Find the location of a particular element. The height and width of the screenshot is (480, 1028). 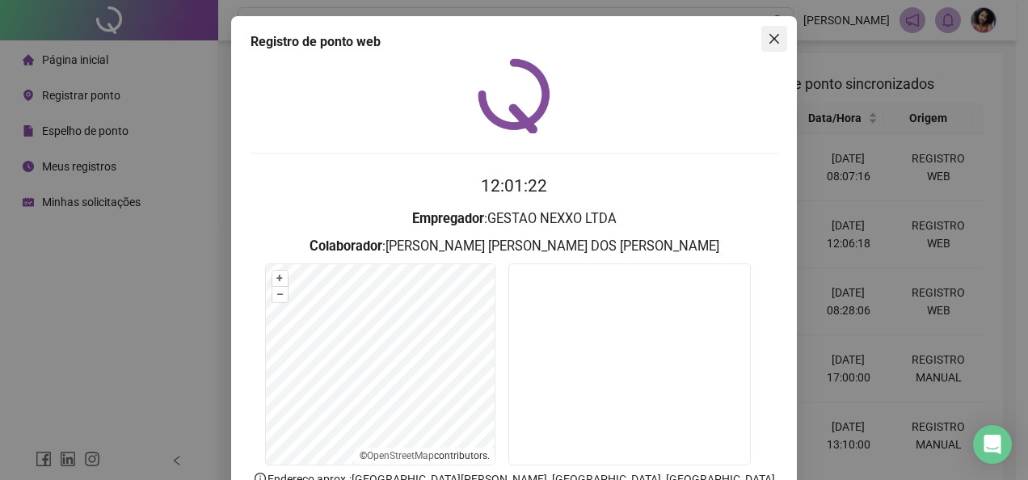

a: OpenStreetMap is located at coordinates (400, 456).